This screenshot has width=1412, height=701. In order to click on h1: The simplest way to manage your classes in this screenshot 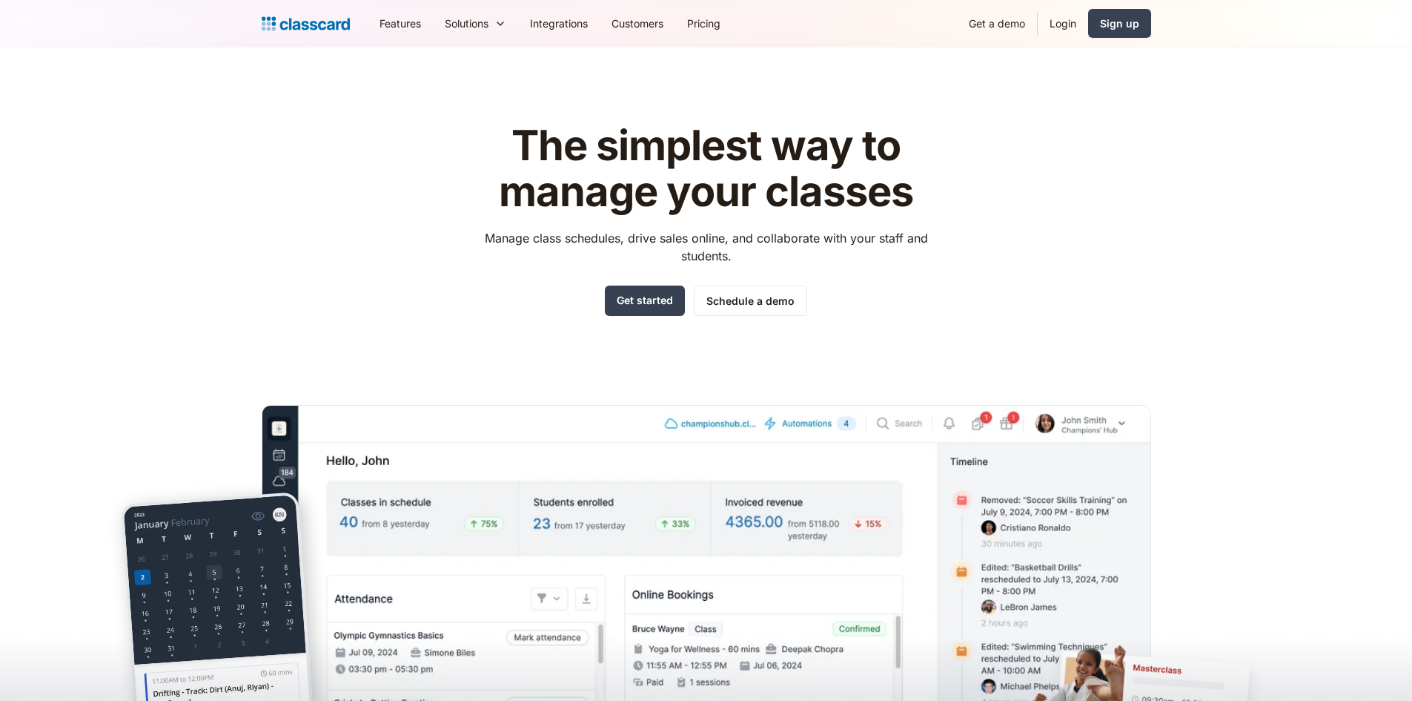, I will do `click(706, 168)`.